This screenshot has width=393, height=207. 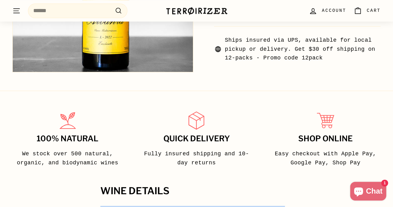 I want to click on a: Cart, so click(x=367, y=11).